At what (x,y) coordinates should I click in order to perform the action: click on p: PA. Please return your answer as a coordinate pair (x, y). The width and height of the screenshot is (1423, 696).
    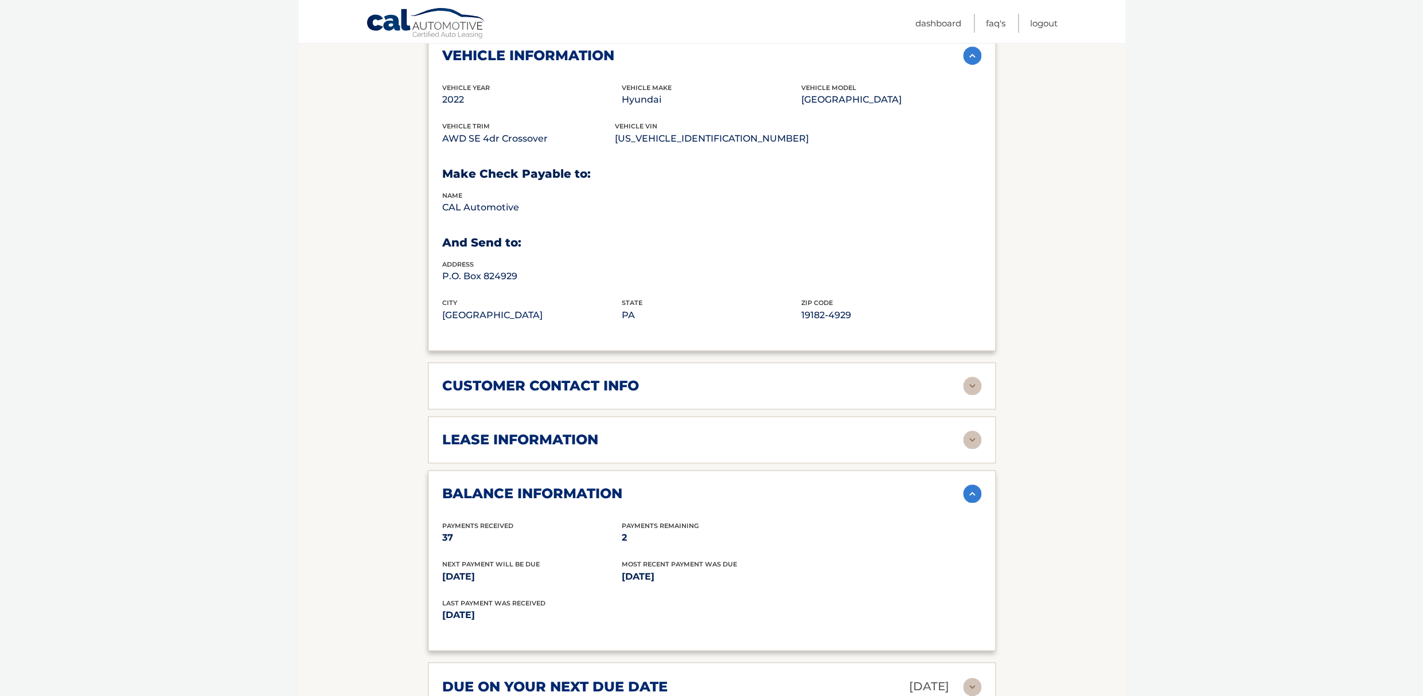
    Looking at the image, I should click on (711, 315).